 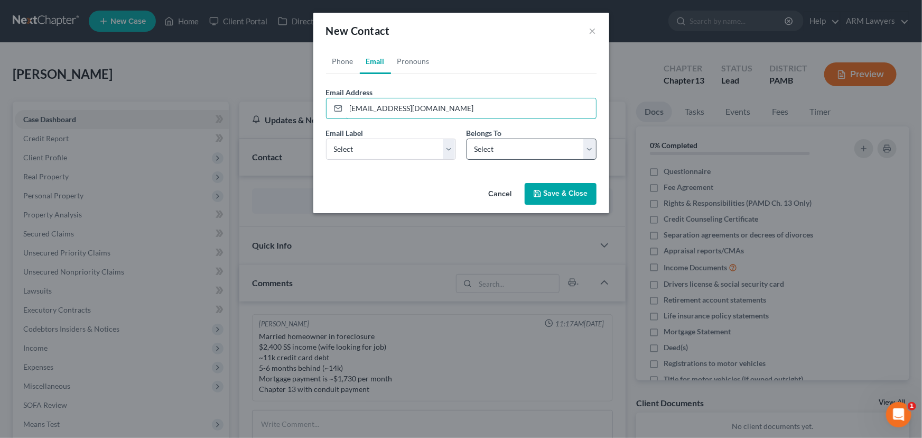 What do you see at coordinates (501, 195) in the screenshot?
I see `button: Cancel` at bounding box center [501, 195].